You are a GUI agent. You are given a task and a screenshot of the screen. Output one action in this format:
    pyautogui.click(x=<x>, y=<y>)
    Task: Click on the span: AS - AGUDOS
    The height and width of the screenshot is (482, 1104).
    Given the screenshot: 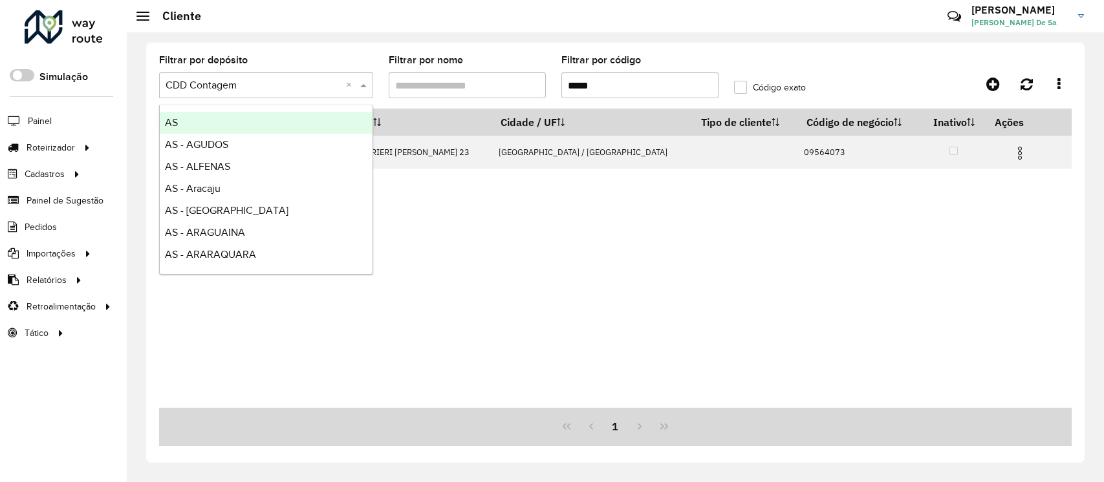 What is the action you would take?
    pyautogui.click(x=197, y=144)
    